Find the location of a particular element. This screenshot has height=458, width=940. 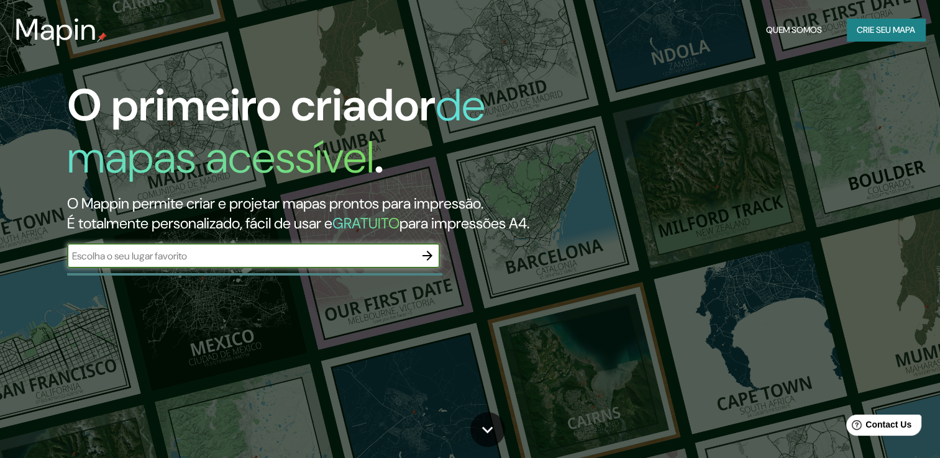

img: pino-de-mapa is located at coordinates (102, 37).